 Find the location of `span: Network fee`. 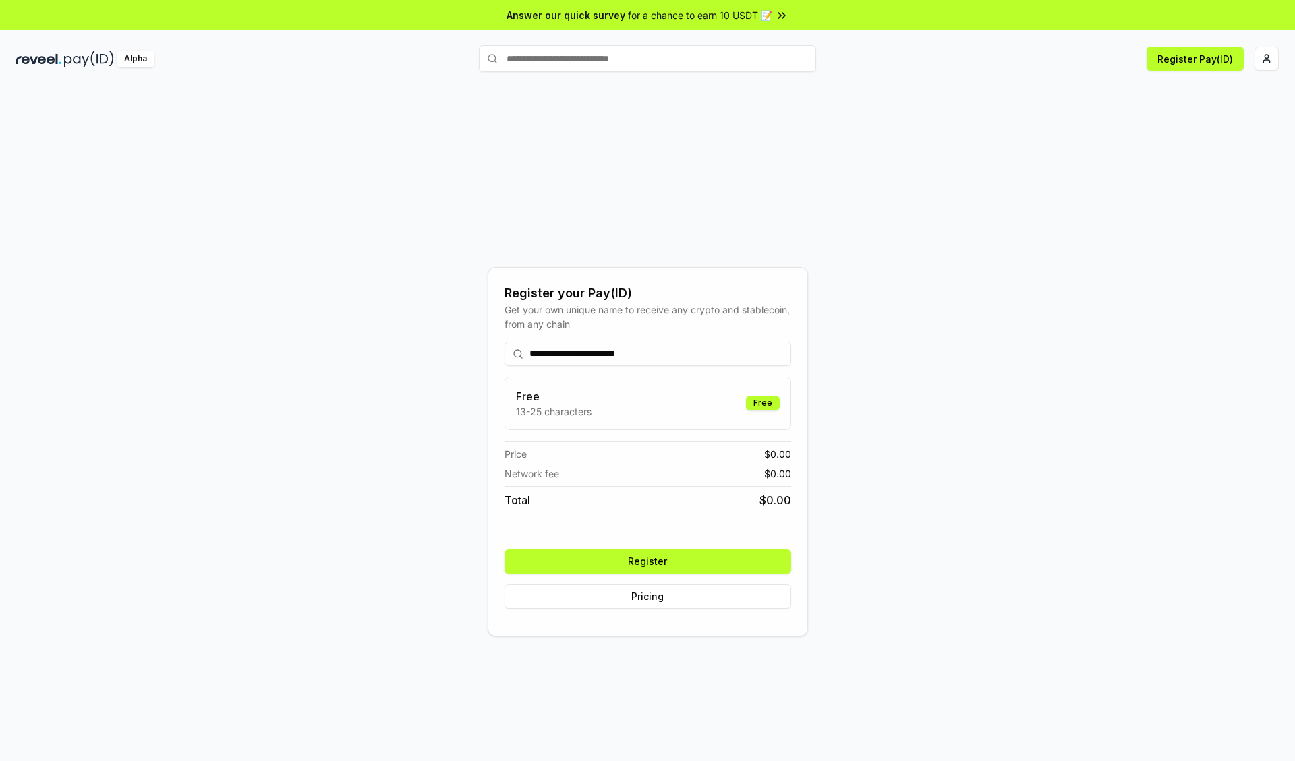

span: Network fee is located at coordinates (531, 473).